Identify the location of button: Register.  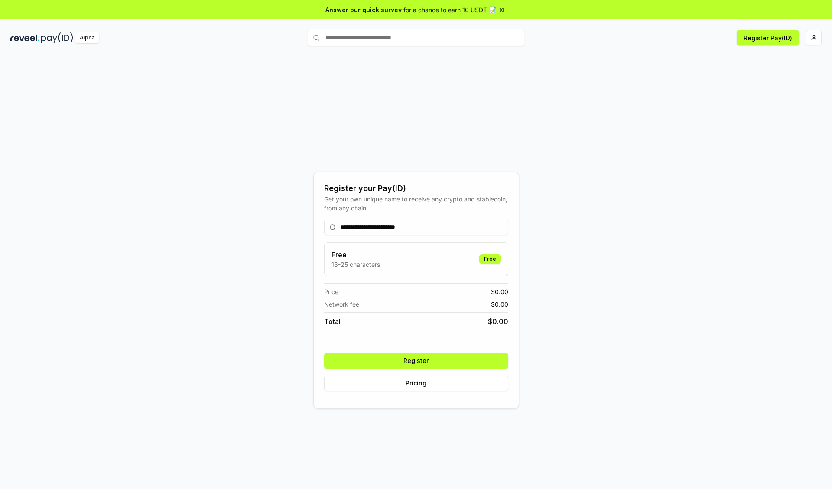
(416, 361).